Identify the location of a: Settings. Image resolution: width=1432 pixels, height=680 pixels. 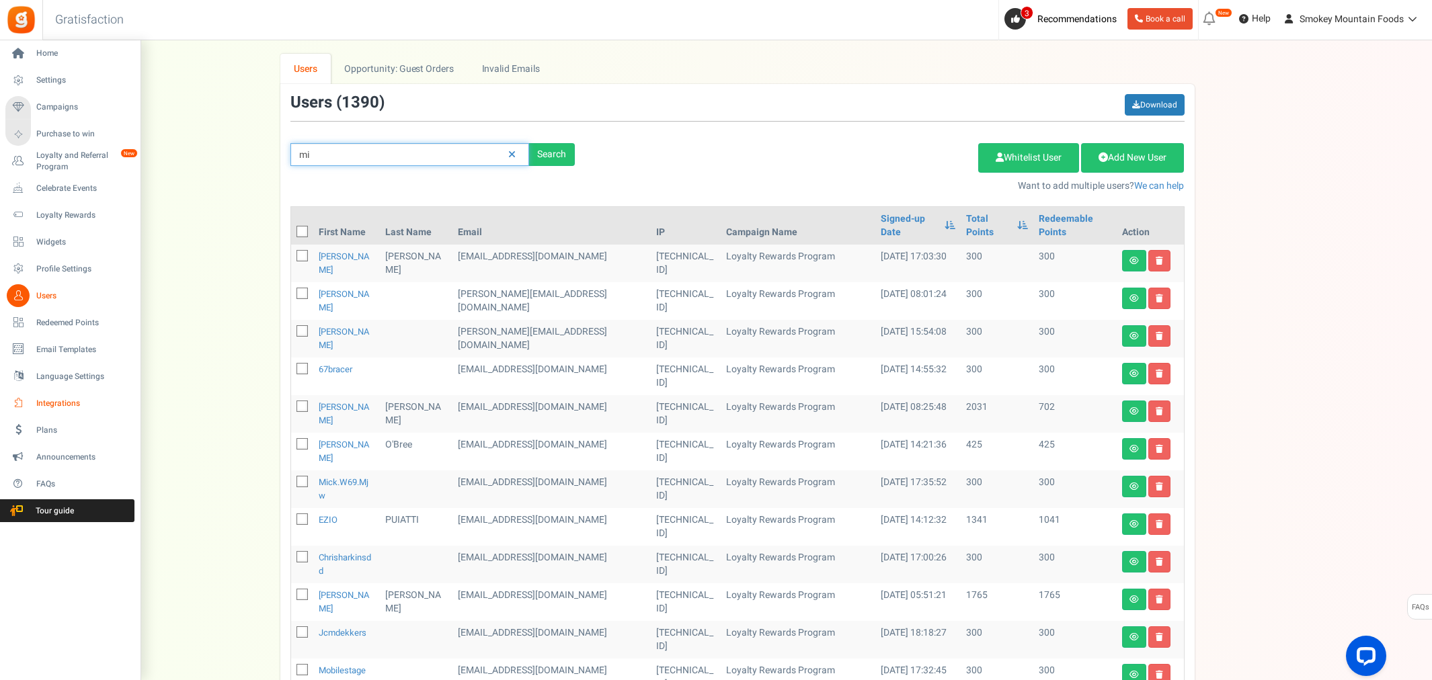
(70, 81).